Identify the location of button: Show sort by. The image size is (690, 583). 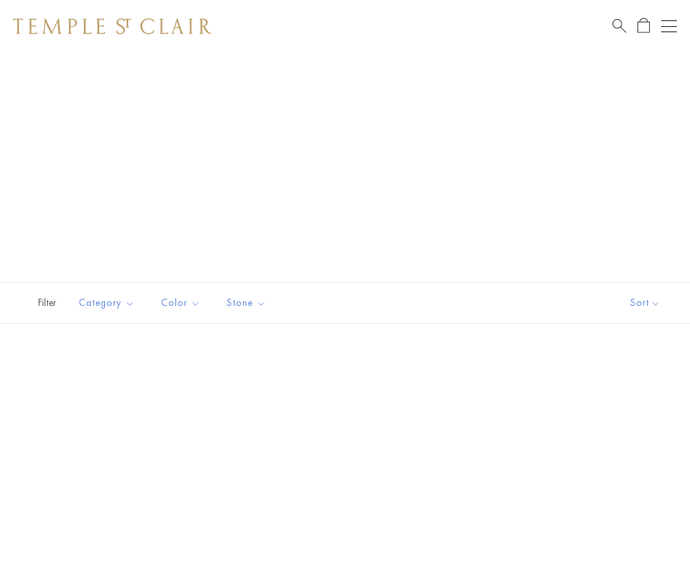
(645, 303).